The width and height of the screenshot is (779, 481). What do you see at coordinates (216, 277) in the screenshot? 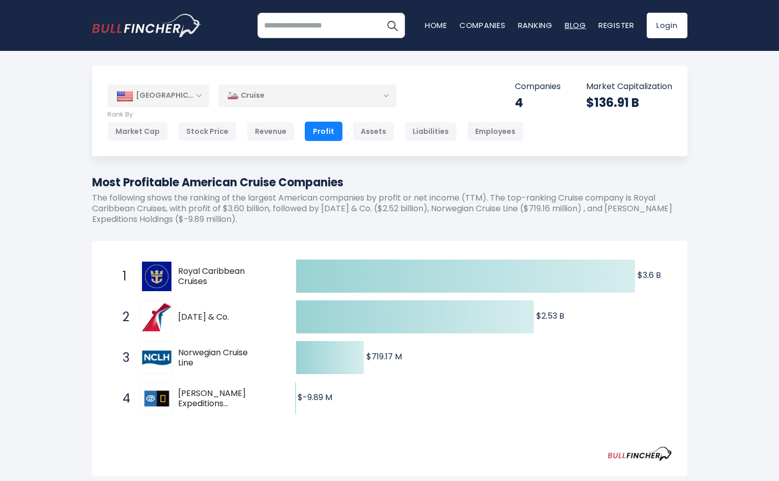
I see `span: Royal Caribbean Cruises` at bounding box center [216, 277].